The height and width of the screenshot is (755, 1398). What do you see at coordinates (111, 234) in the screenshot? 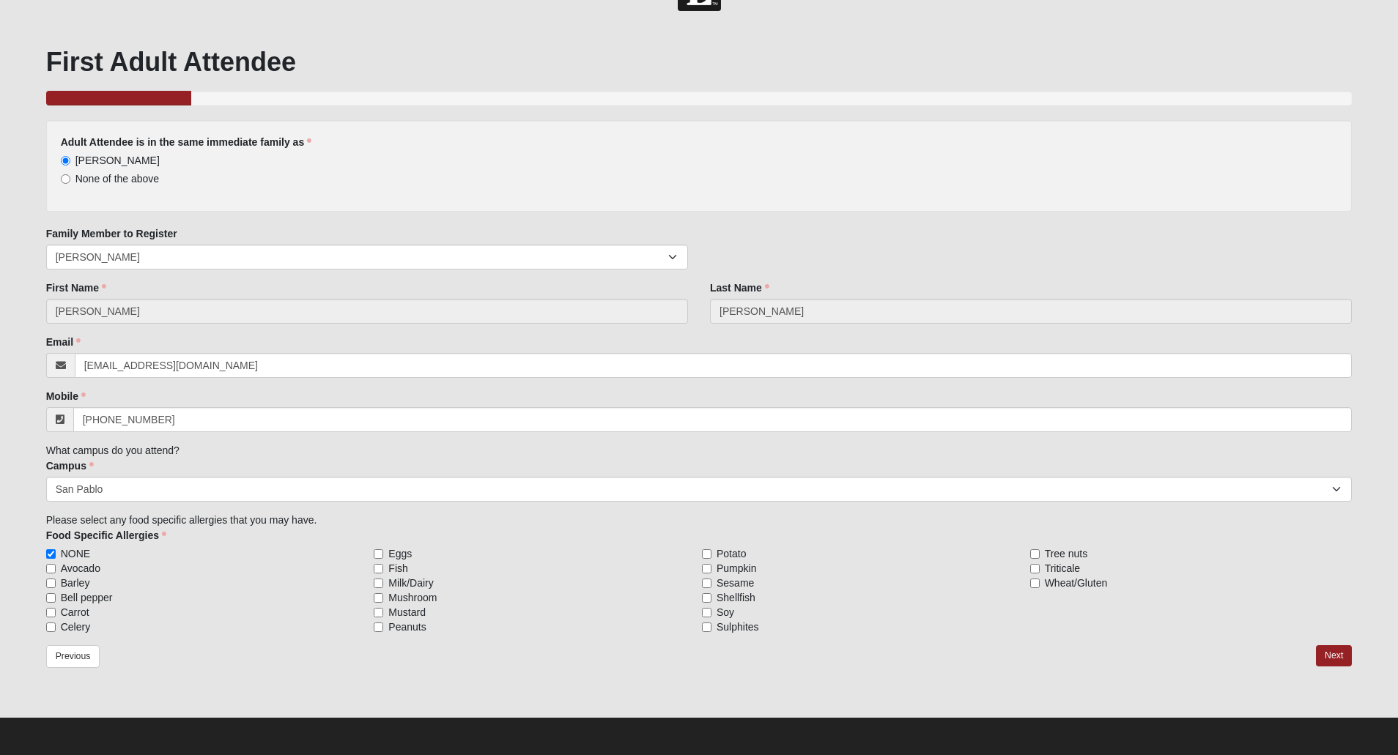
I see `label: Family Member to Register` at bounding box center [111, 234].